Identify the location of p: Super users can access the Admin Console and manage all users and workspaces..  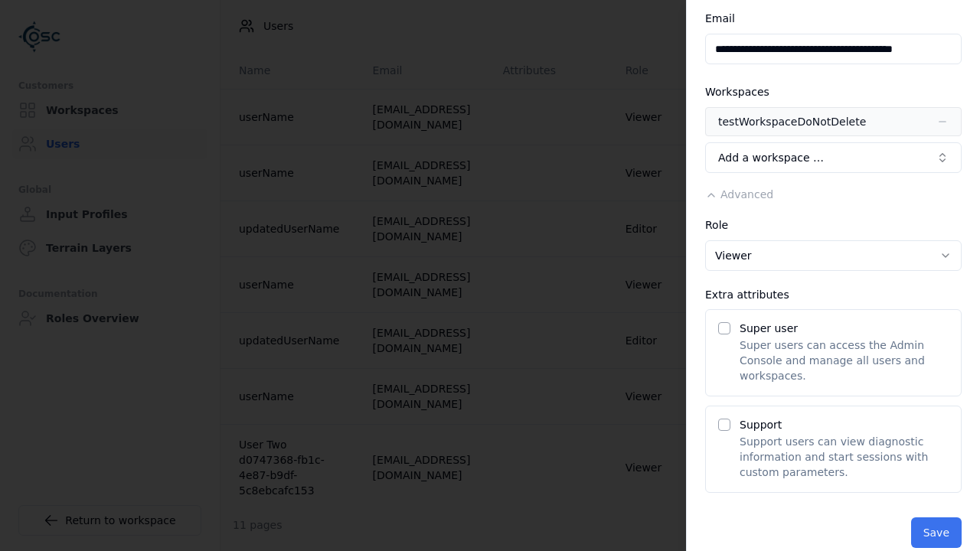
(844, 361).